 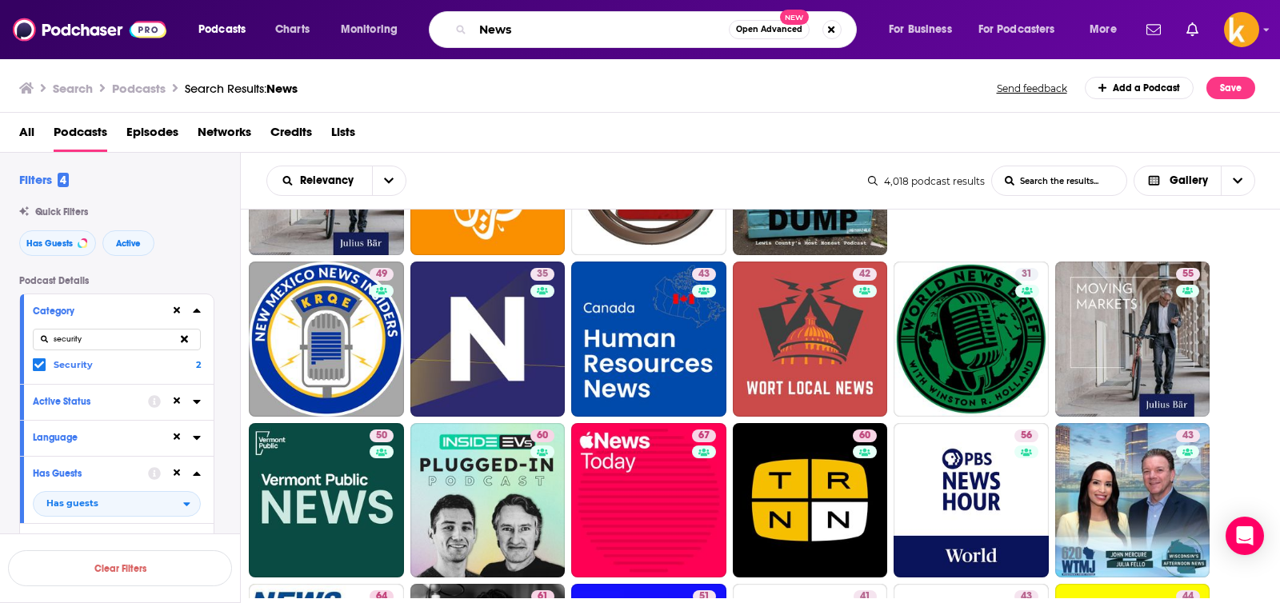 I want to click on span: All, so click(x=26, y=135).